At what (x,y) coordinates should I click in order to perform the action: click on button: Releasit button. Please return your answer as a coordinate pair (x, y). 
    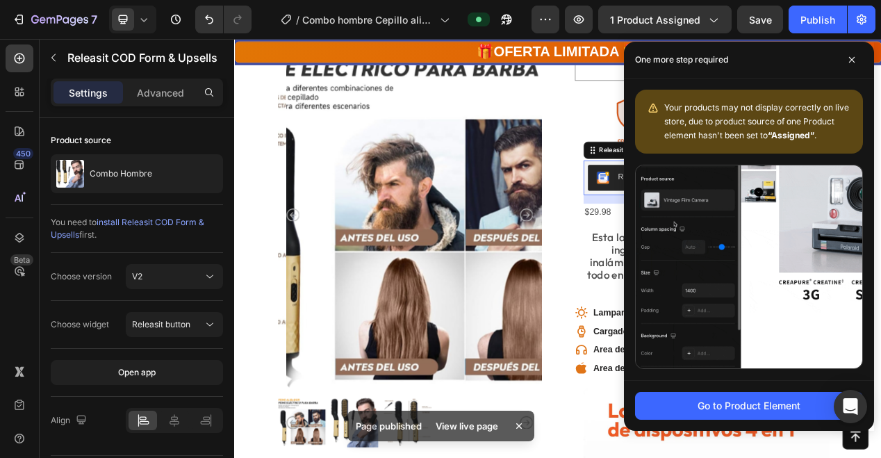
    Looking at the image, I should click on (174, 325).